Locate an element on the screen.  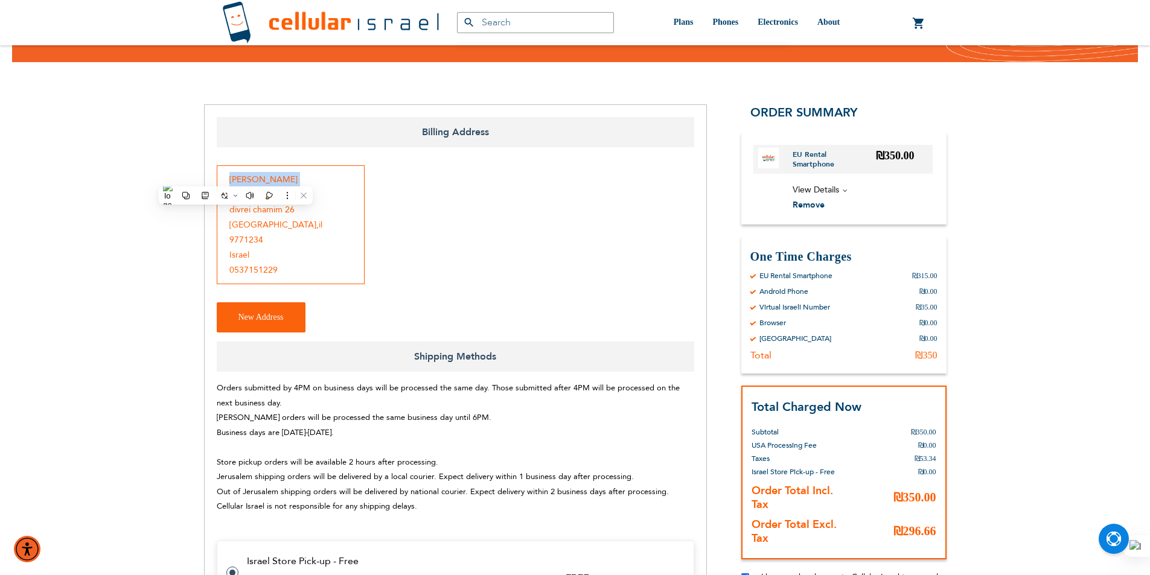
span: About is located at coordinates (828, 22).